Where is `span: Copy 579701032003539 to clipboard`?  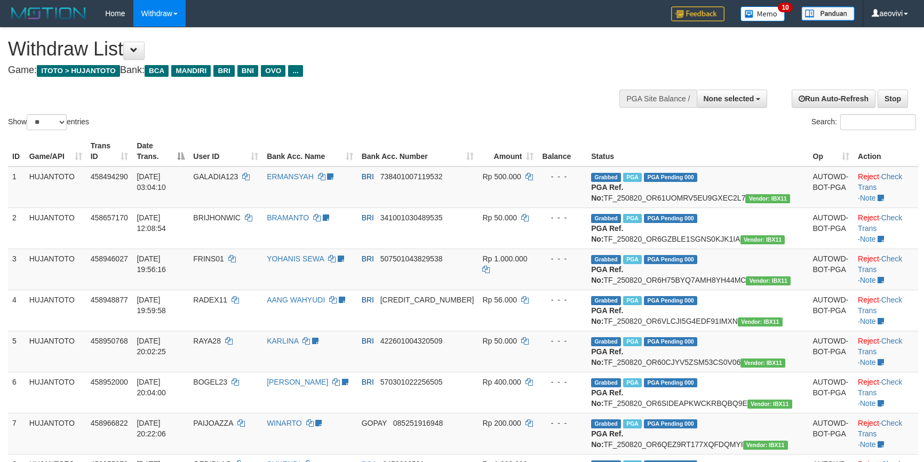 span: Copy 579701032003539 to clipboard is located at coordinates (427, 300).